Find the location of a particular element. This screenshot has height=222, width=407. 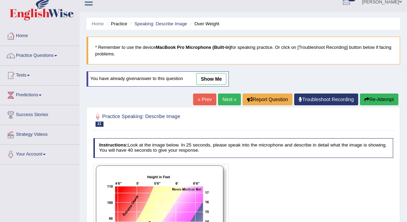

span: 21 is located at coordinates (99, 124).